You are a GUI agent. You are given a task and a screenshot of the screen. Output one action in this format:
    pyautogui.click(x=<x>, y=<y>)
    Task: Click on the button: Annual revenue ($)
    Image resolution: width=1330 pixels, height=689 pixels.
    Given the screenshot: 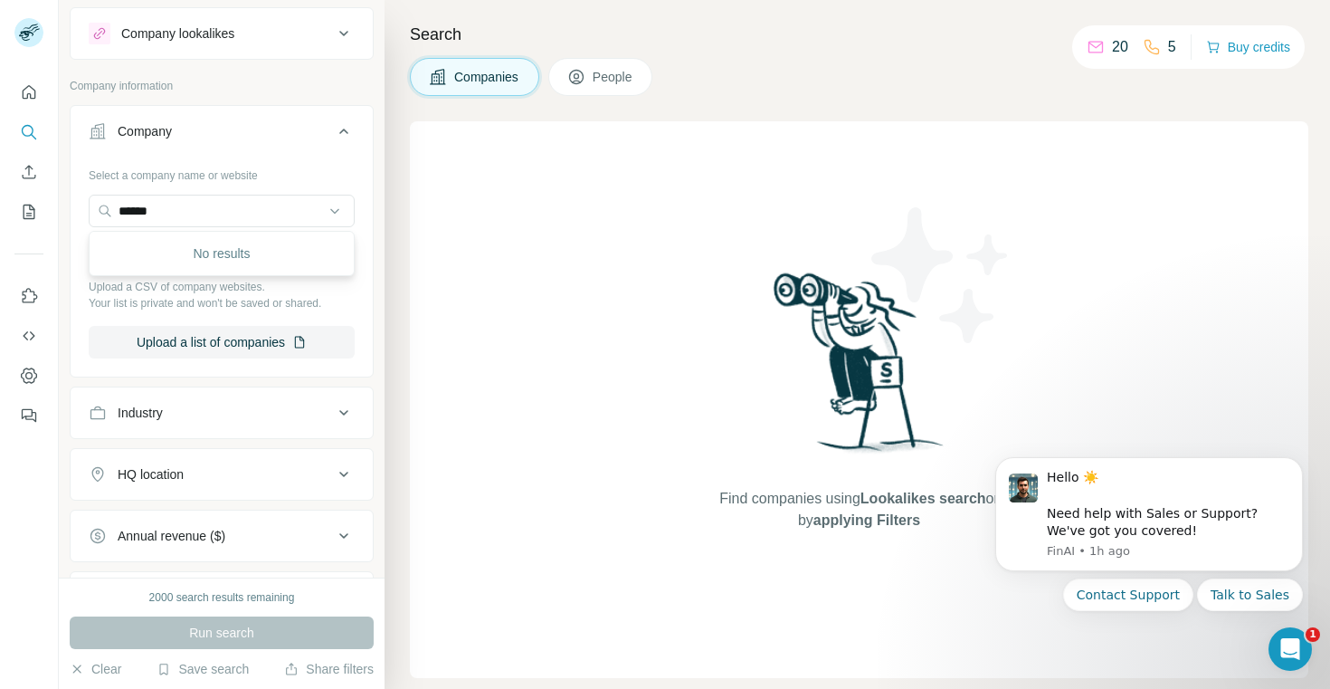 What is the action you would take?
    pyautogui.click(x=222, y=536)
    